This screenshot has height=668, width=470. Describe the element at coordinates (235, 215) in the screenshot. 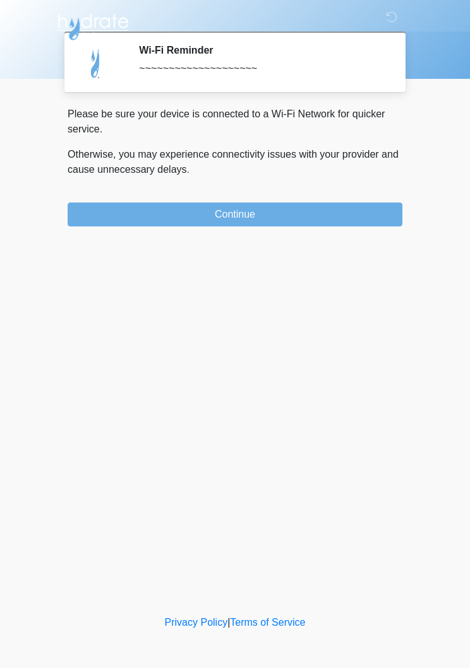

I see `button: Continue` at that location.